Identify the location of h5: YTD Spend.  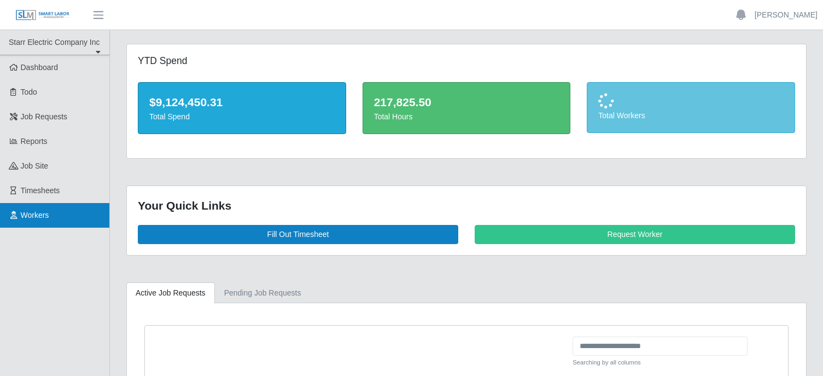
(242, 61).